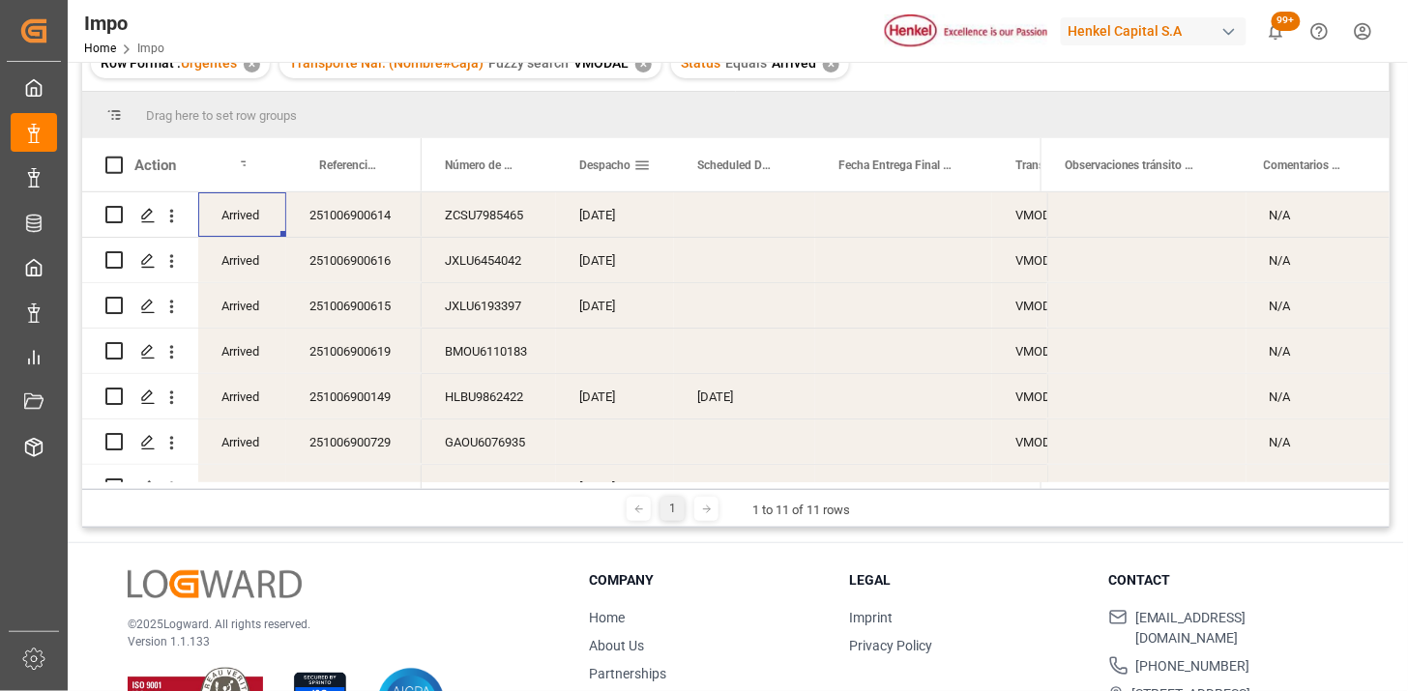 This screenshot has width=1408, height=691. What do you see at coordinates (1319, 31) in the screenshot?
I see `button: Help Center` at bounding box center [1319, 31].